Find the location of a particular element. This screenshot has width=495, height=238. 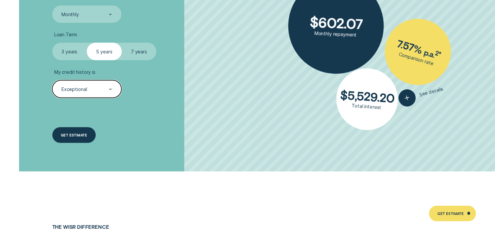

div: Get estimate is located at coordinates (74, 135).